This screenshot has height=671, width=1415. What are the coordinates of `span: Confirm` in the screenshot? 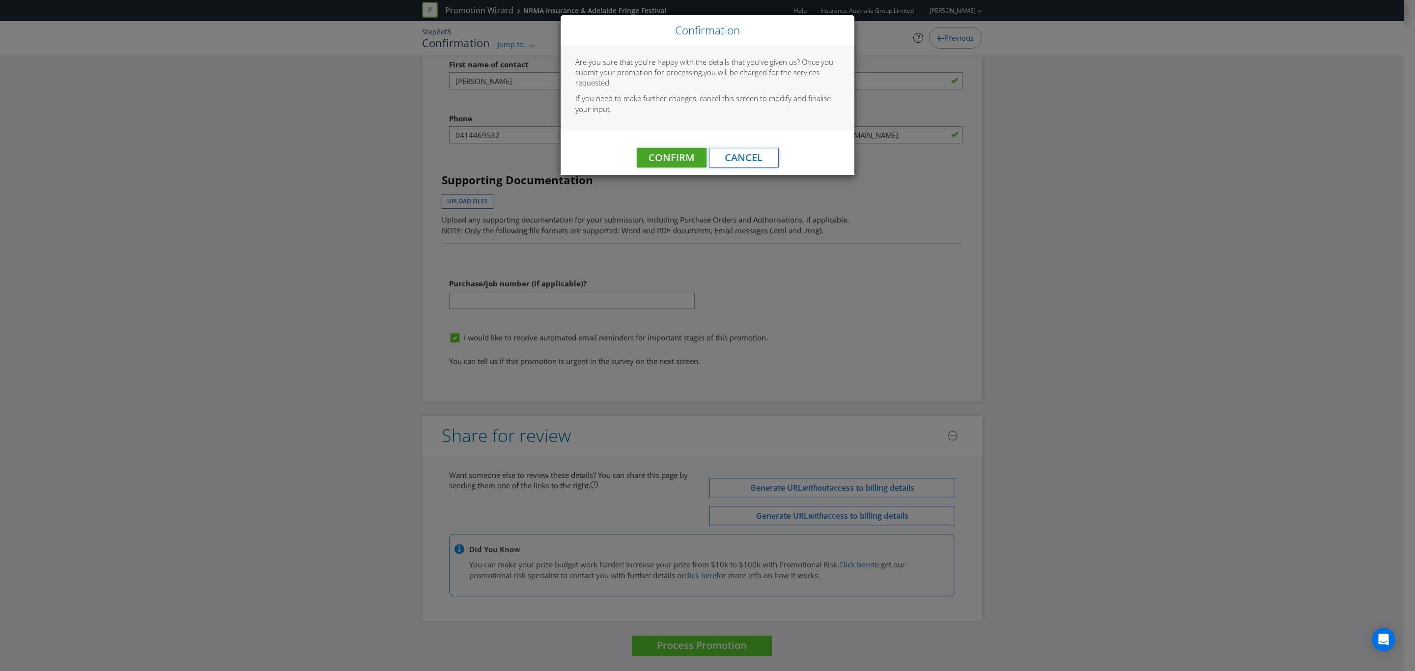 It's located at (671, 157).